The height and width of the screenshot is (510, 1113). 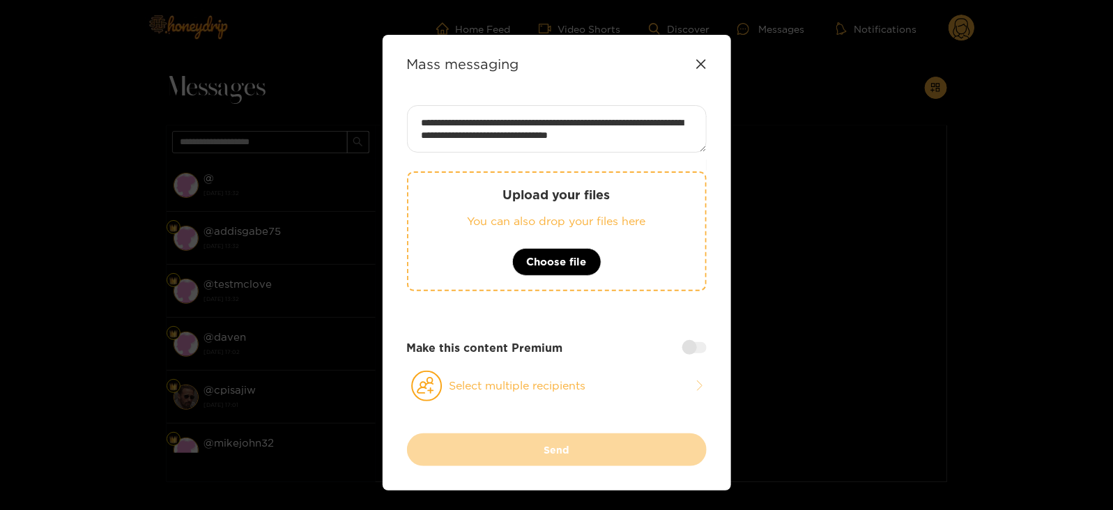 What do you see at coordinates (557, 386) in the screenshot?
I see `button: Select multiple recipients` at bounding box center [557, 386].